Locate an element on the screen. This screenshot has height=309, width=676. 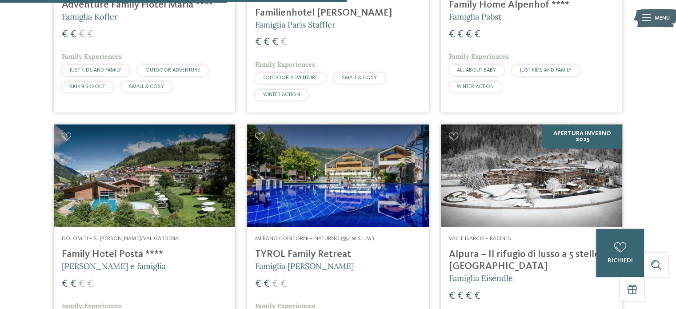
span: Famiglia Kofler is located at coordinates (90, 16).